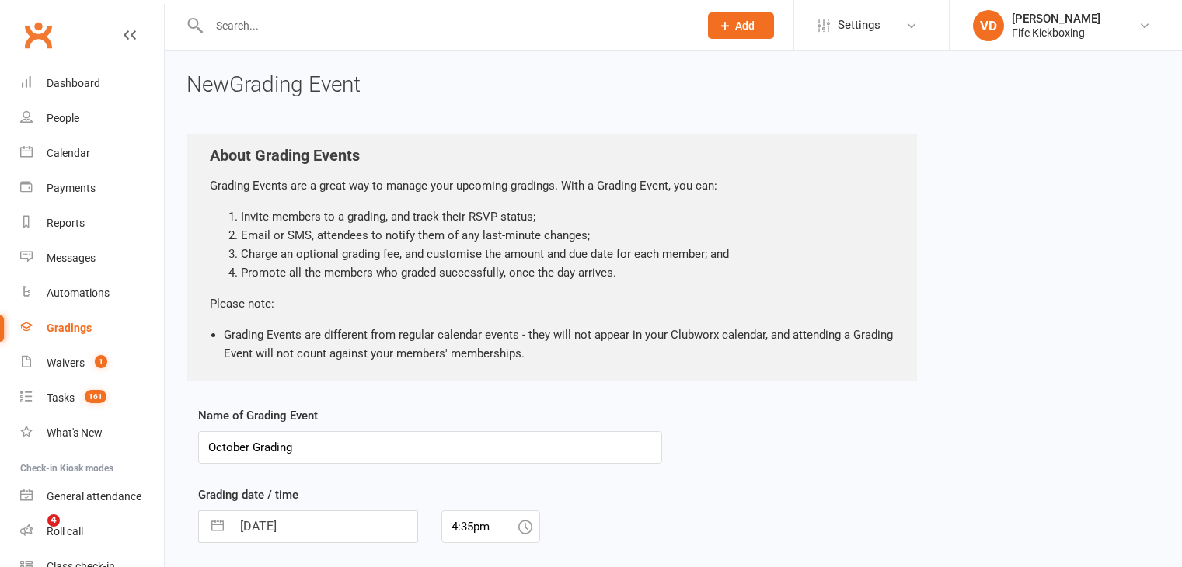 This screenshot has height=567, width=1182. Describe the element at coordinates (92, 258) in the screenshot. I see `a: Messages` at that location.